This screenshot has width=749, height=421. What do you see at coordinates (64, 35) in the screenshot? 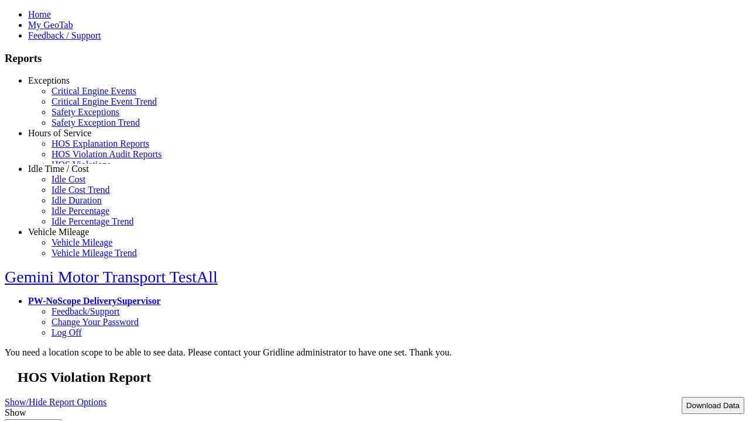
I see `a: Feedback / Support` at bounding box center [64, 35].